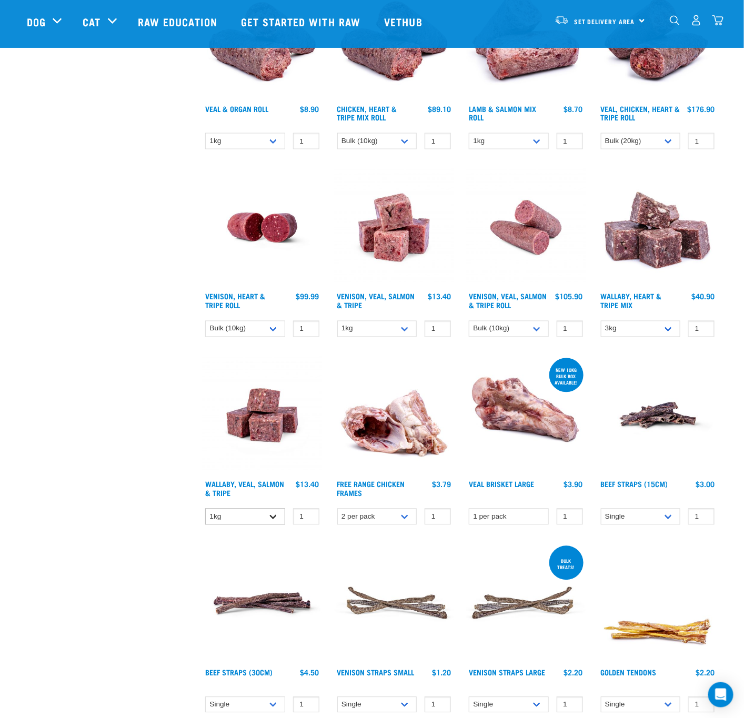 This screenshot has width=744, height=718. What do you see at coordinates (634, 484) in the screenshot?
I see `a: Beef Straps (15cm)` at bounding box center [634, 484].